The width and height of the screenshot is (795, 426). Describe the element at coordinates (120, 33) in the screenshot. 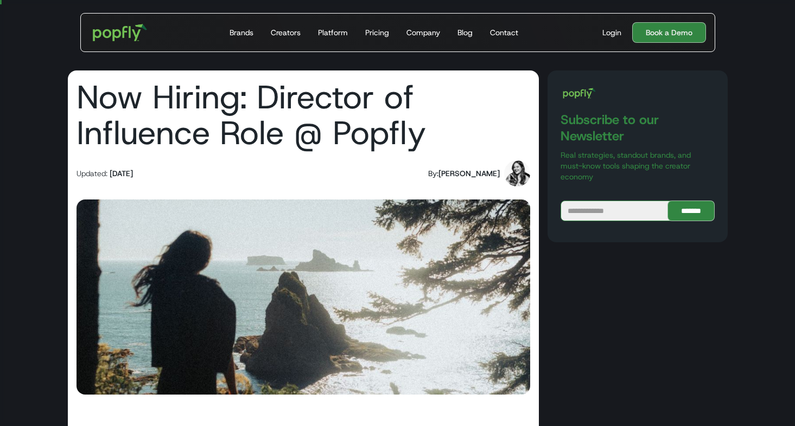

I see `a: home` at that location.